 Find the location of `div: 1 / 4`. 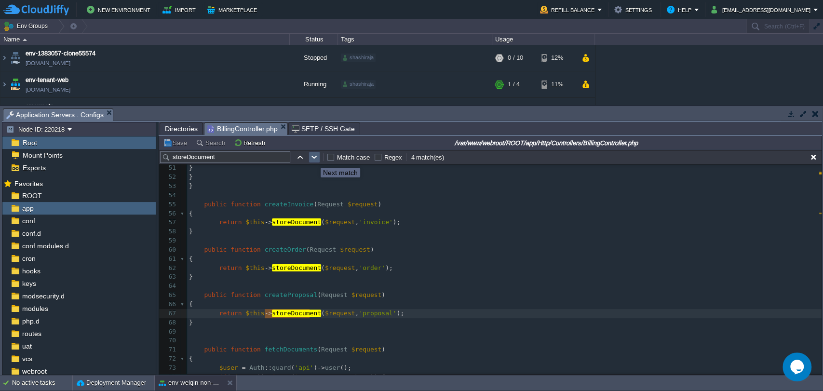

div: 1 / 4 is located at coordinates (513, 84).